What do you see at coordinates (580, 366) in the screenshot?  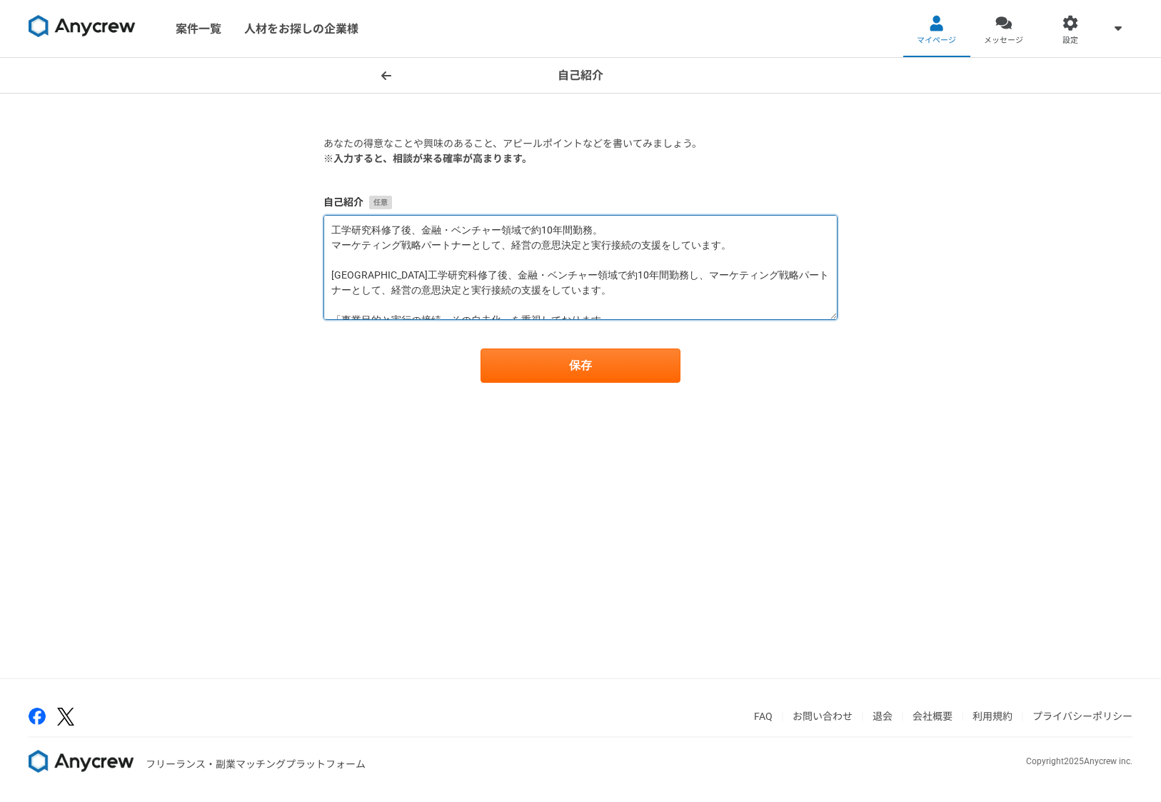 I see `button: 保存` at bounding box center [580, 366].